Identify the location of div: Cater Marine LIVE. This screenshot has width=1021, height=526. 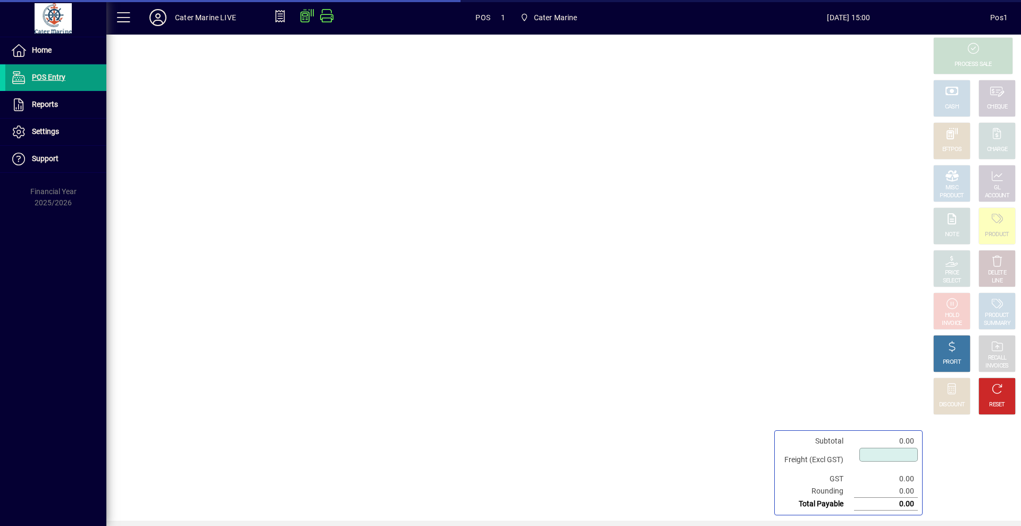
(205, 18).